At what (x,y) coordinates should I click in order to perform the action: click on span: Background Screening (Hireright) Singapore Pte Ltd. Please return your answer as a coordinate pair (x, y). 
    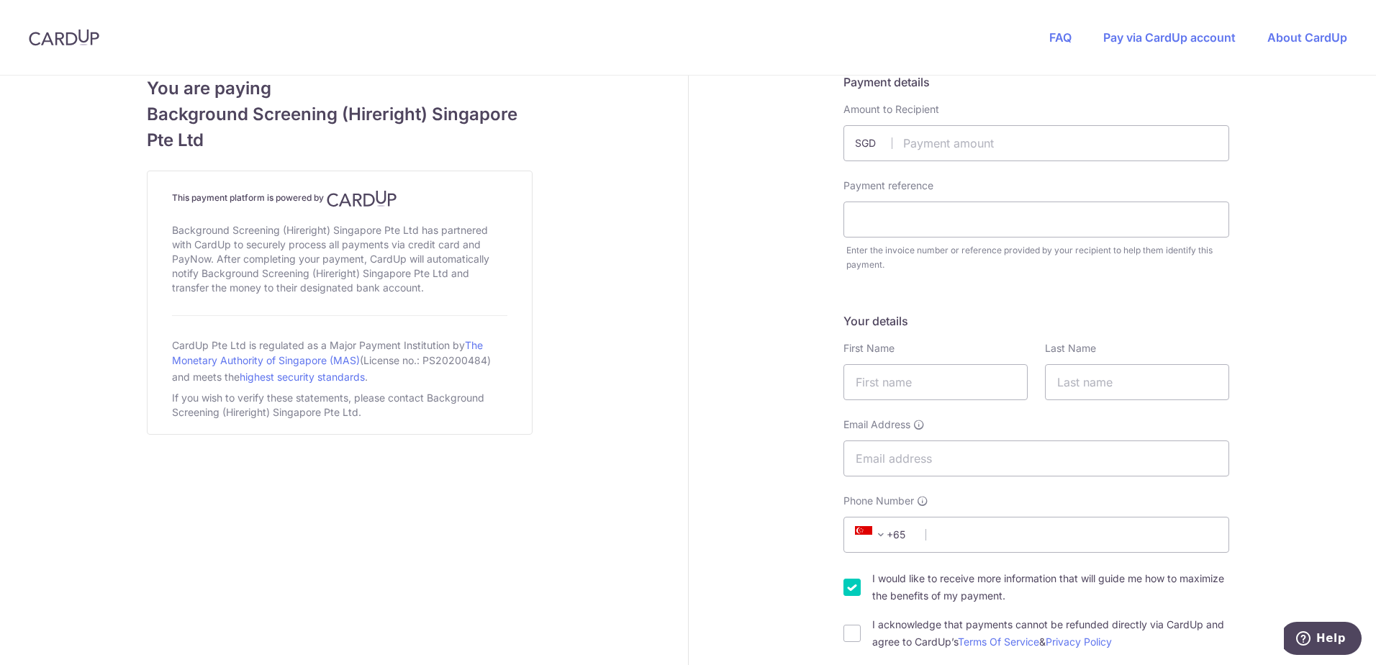
    Looking at the image, I should click on (340, 127).